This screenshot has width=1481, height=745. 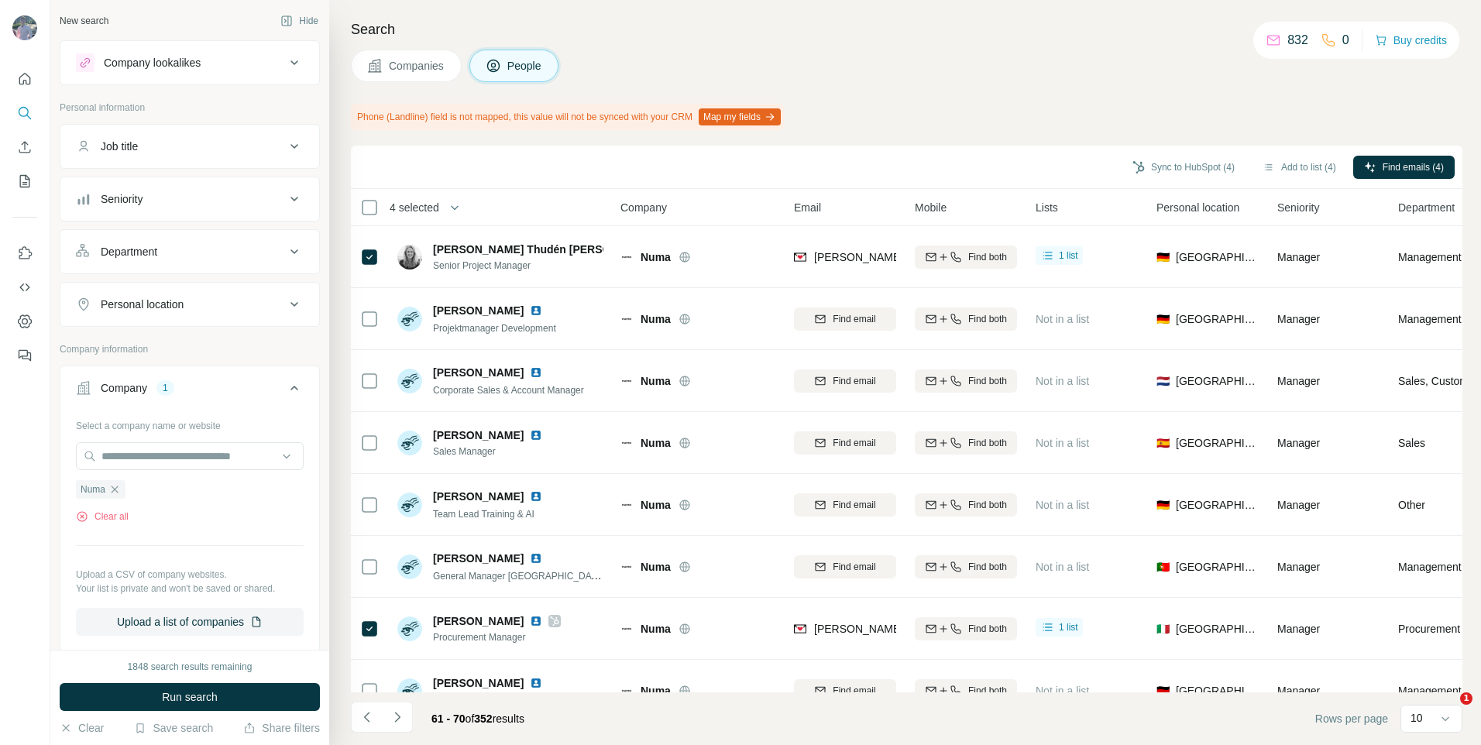 What do you see at coordinates (81, 728) in the screenshot?
I see `button: Clear` at bounding box center [81, 728].